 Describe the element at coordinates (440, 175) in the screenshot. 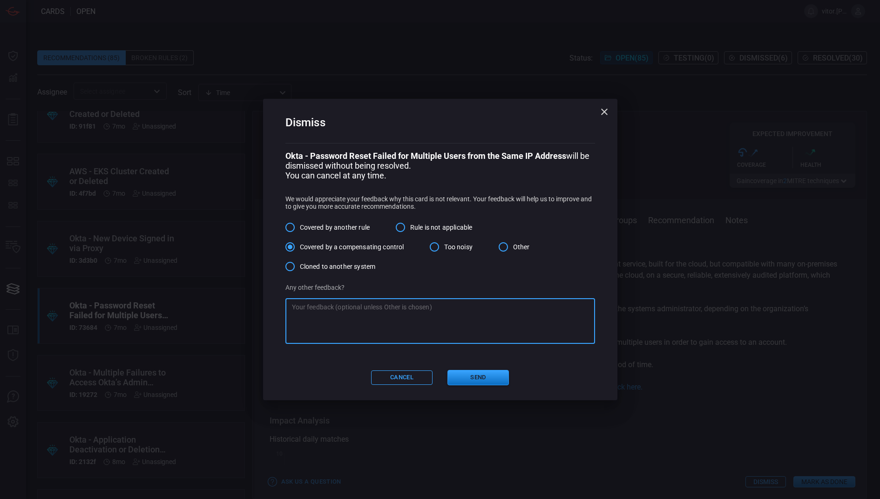

I see `p: You can cancel at any time.` at that location.